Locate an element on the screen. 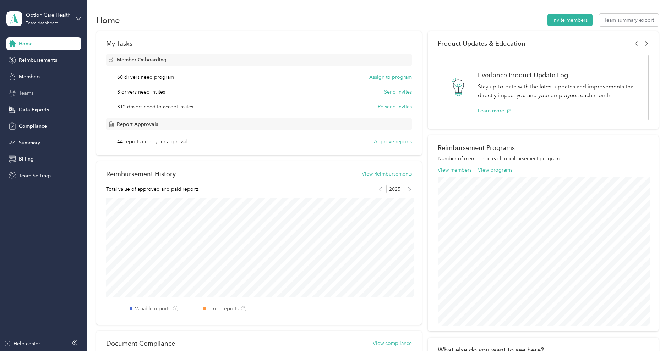  button: Invite members is located at coordinates (570, 20).